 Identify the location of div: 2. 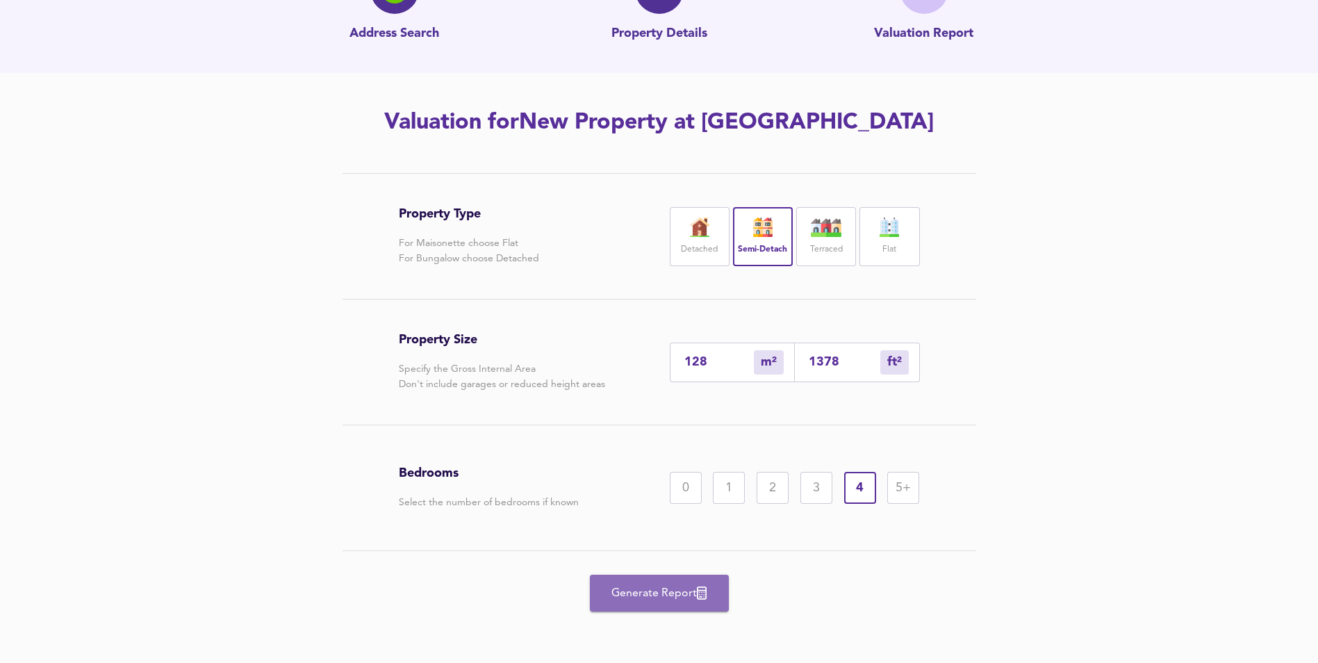
(773, 488).